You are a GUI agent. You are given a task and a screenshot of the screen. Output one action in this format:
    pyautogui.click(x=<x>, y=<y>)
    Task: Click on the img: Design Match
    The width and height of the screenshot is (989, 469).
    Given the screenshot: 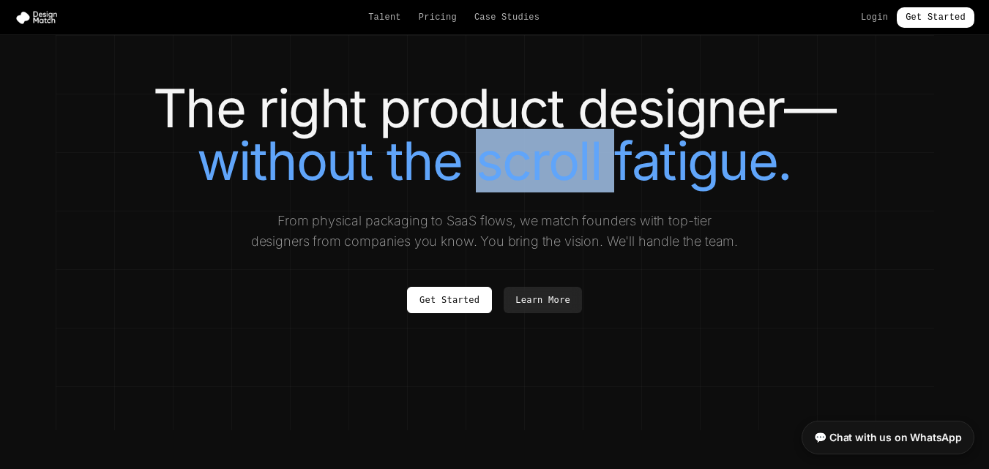 What is the action you would take?
    pyautogui.click(x=40, y=18)
    